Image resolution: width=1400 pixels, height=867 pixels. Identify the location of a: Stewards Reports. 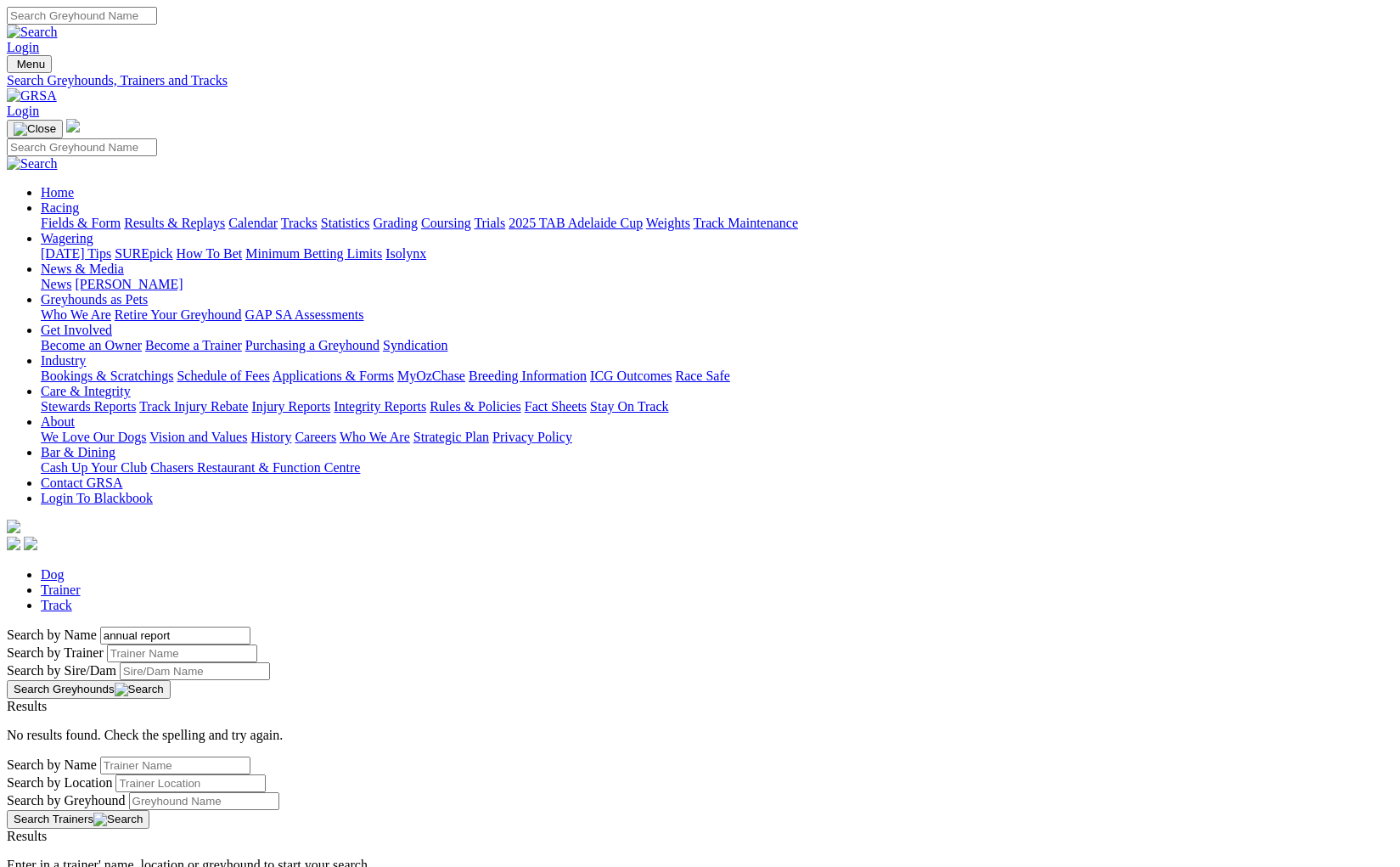
(88, 406).